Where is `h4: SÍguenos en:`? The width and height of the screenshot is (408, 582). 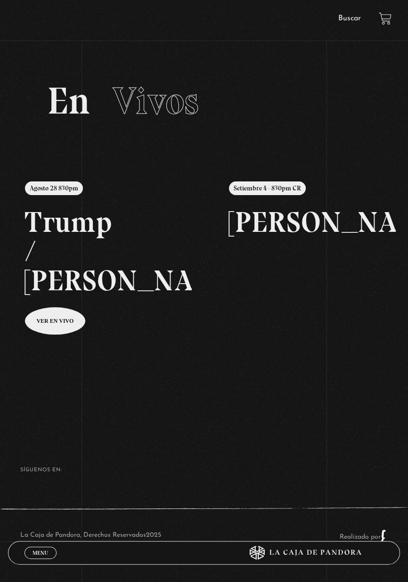 h4: SÍguenos en: is located at coordinates (204, 470).